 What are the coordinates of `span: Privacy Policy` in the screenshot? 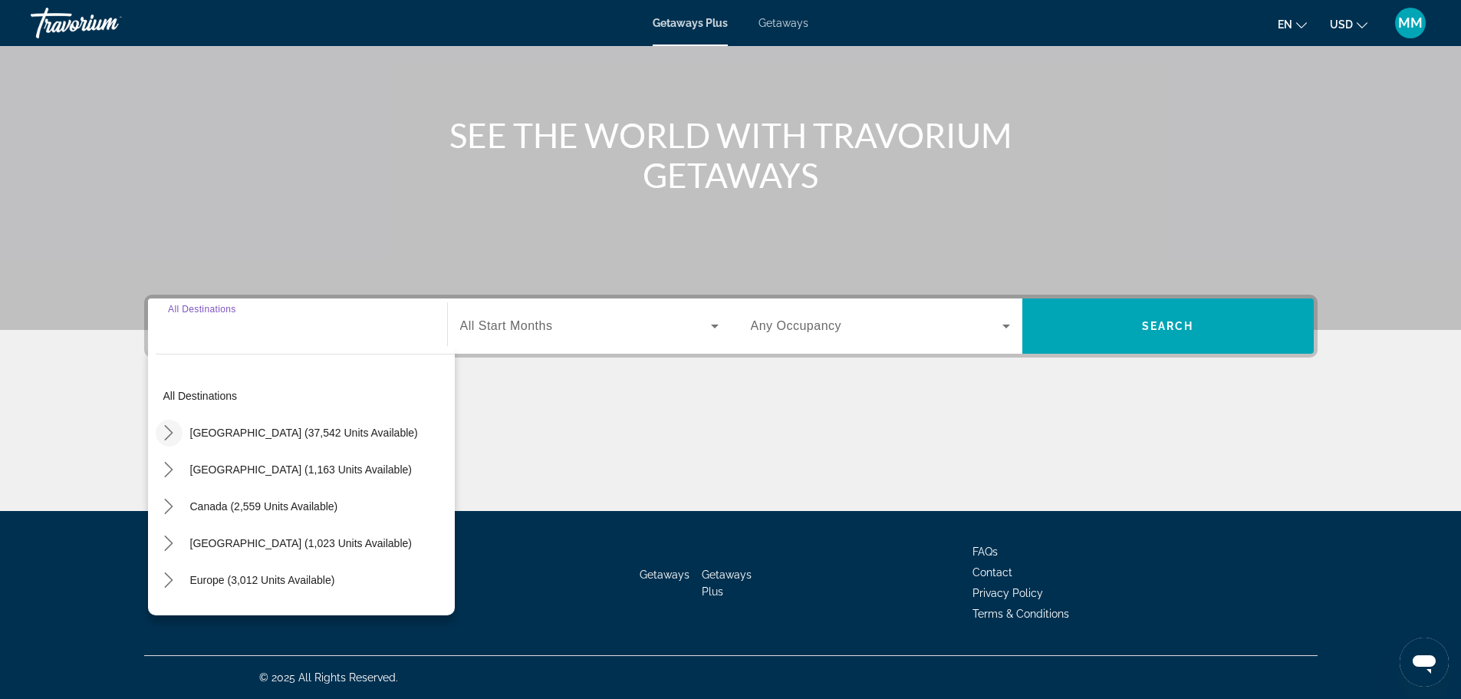 It's located at (1008, 593).